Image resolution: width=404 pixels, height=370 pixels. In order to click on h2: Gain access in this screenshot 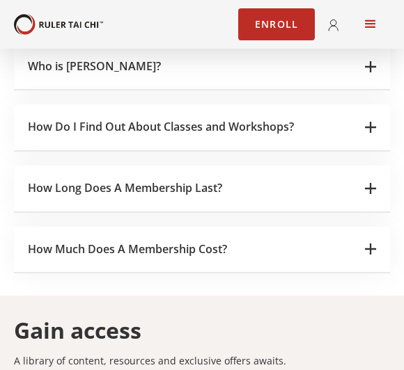, I will do `click(202, 331)`.